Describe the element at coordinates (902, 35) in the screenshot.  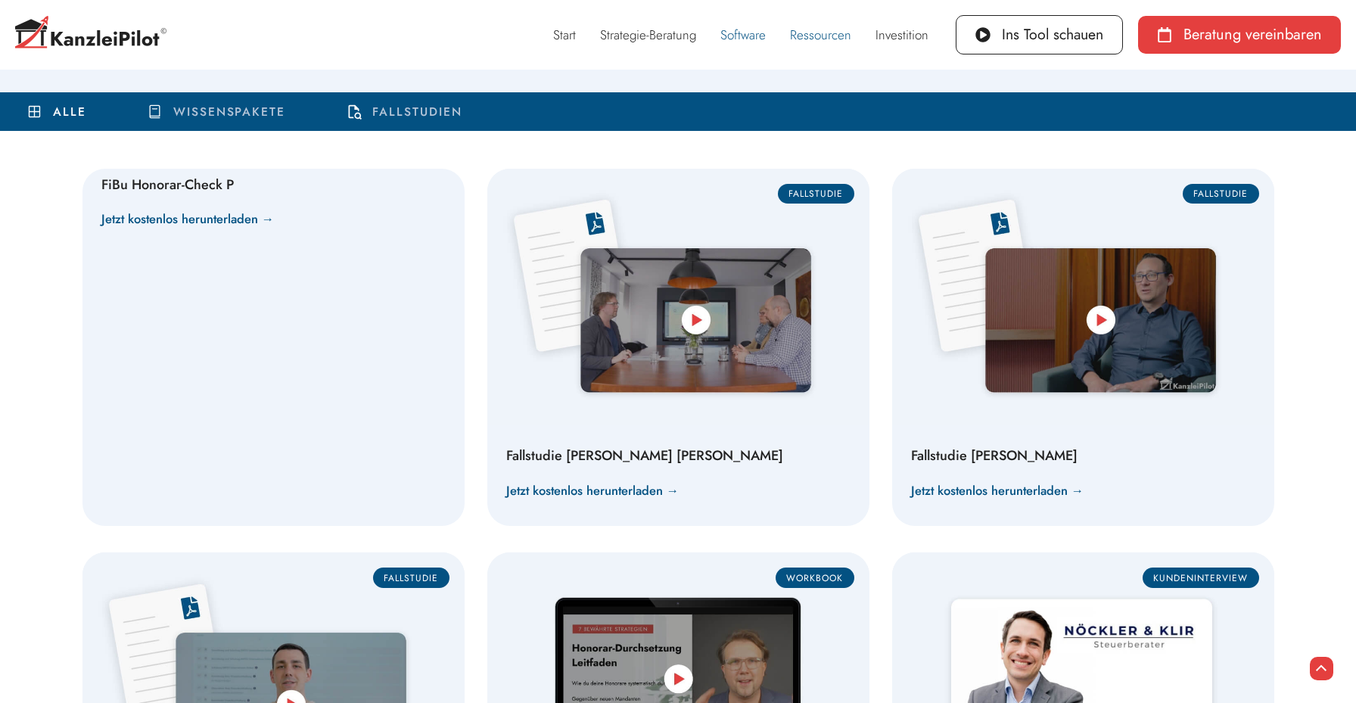
I see `a: Investition` at that location.